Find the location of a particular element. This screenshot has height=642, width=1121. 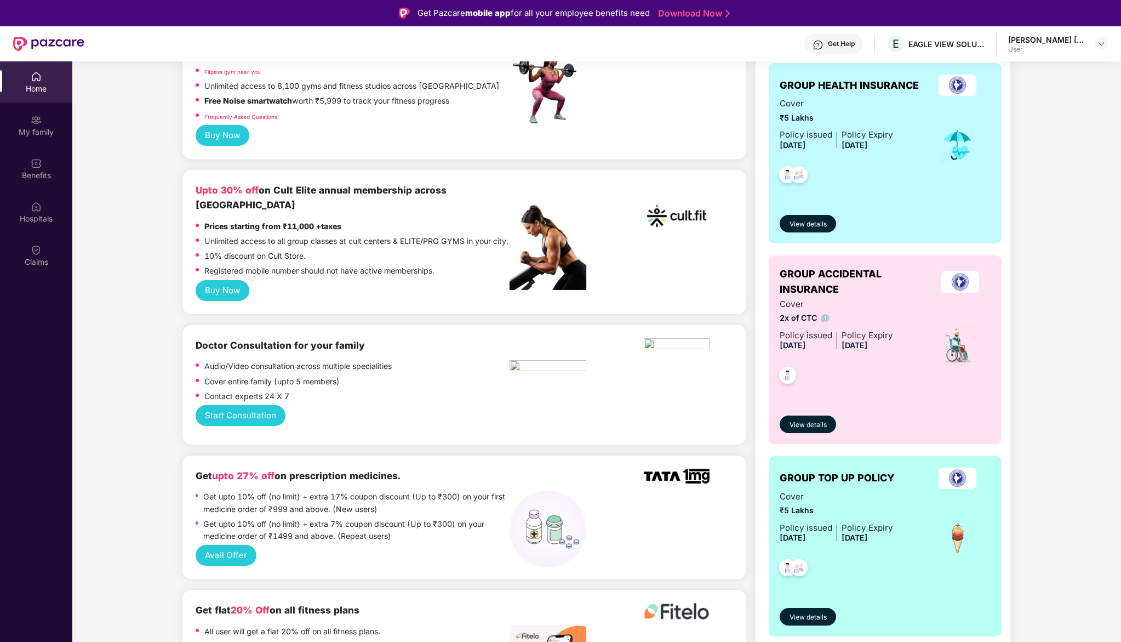

img: svg+xml;base64,PHN2ZyB3aWR0aD0iMjAiIGhlaWdodD0iMjAiIHZpZXdCb3g9IjAgMCAyMCAyMCIgZmlsbD0ibm9uZSIgeG... is located at coordinates (36, 120).